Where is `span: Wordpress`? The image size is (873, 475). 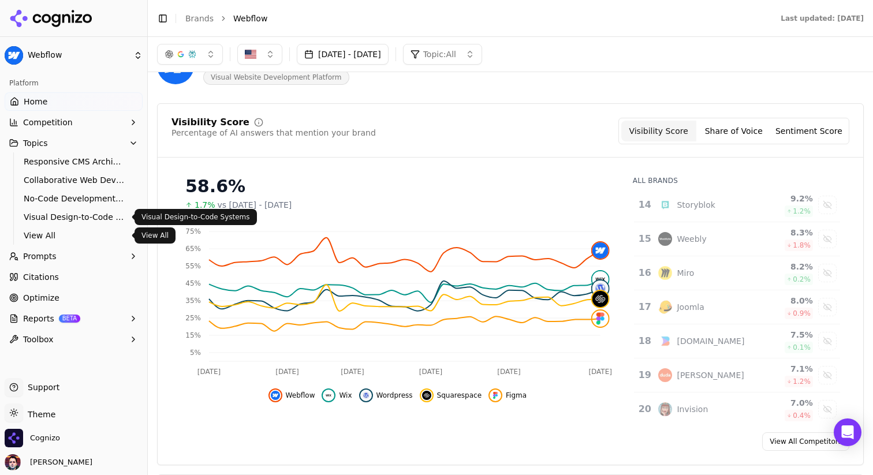 span: Wordpress is located at coordinates (394, 396).